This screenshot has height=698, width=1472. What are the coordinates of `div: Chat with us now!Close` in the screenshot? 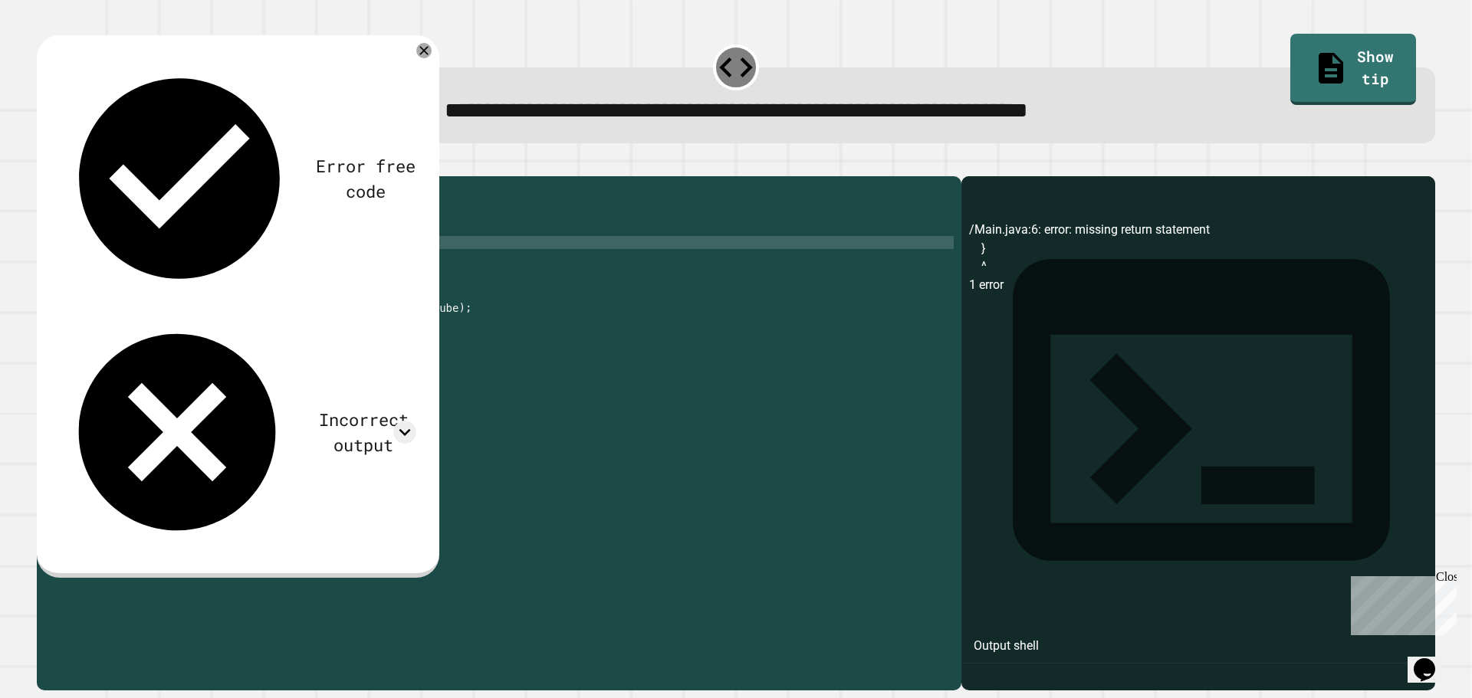 It's located at (56, 51).